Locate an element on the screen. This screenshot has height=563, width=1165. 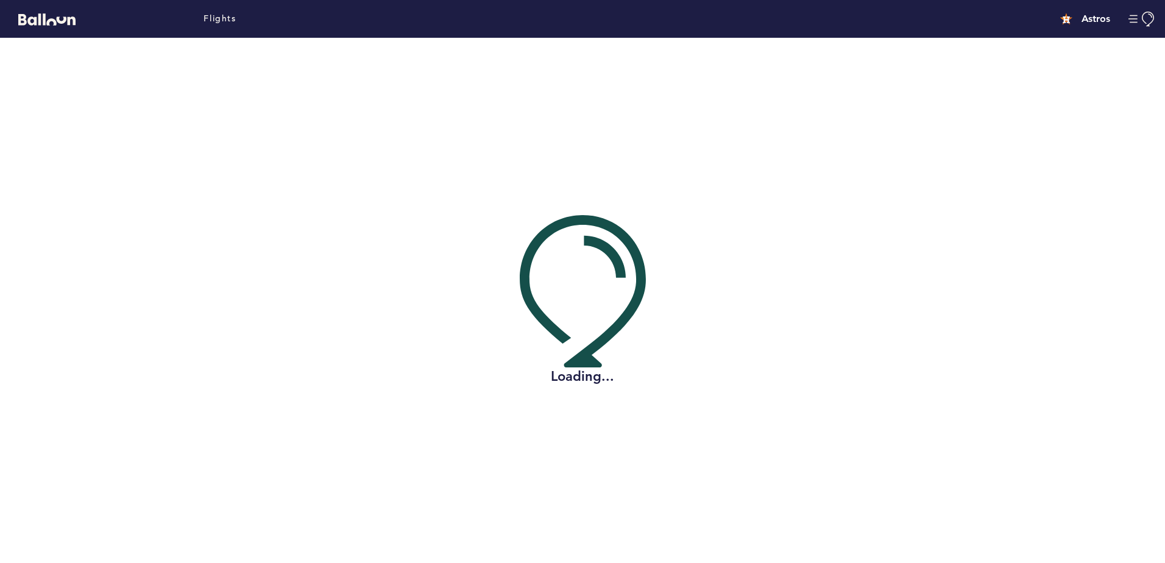
svg: Balloon is located at coordinates (47, 19).